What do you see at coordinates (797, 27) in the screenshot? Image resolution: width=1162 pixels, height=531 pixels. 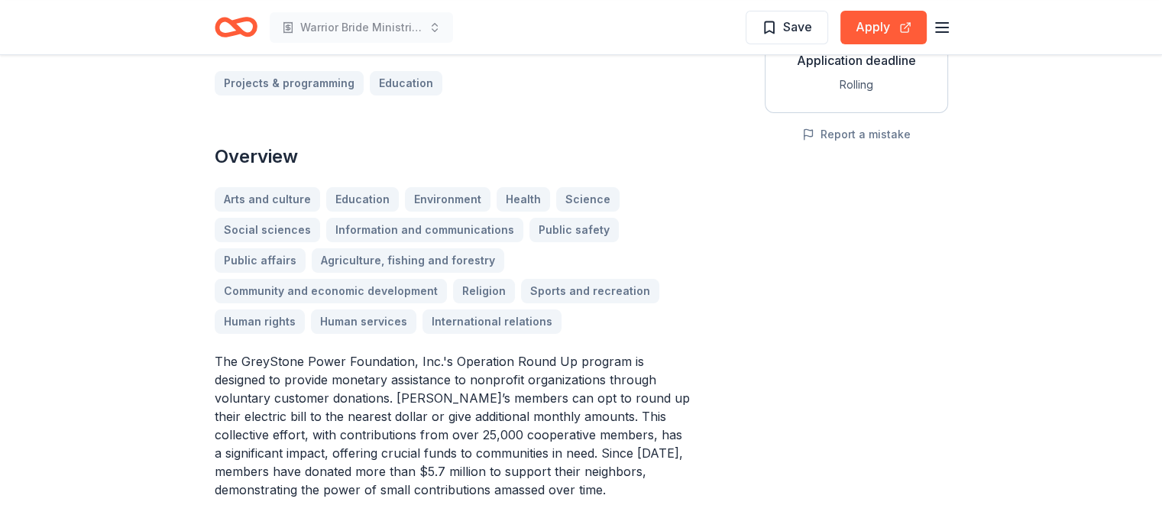 I see `span: Save` at bounding box center [797, 27].